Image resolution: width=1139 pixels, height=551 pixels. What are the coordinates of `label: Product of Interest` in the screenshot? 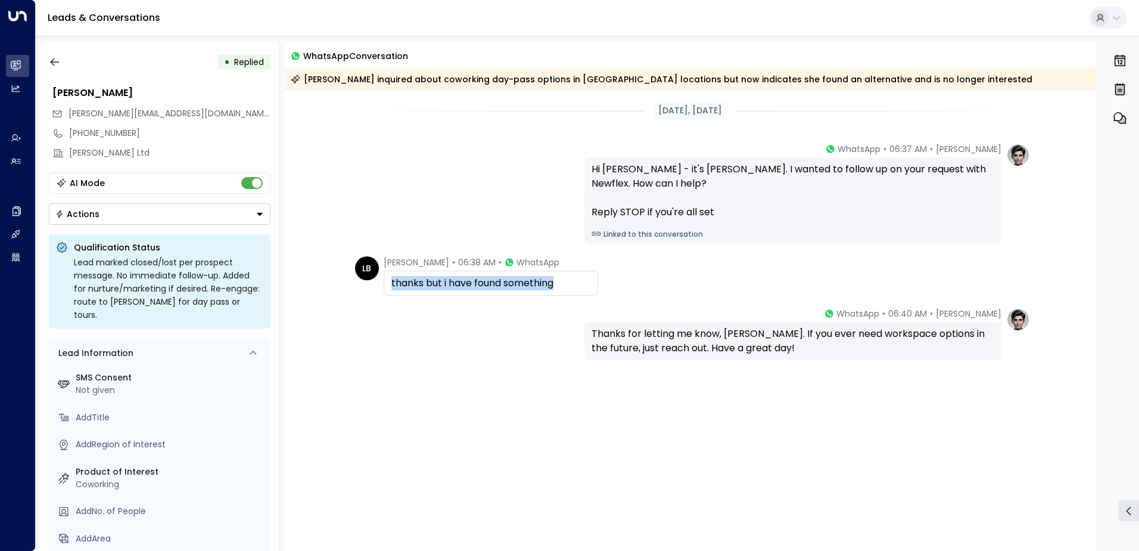 It's located at (170, 471).